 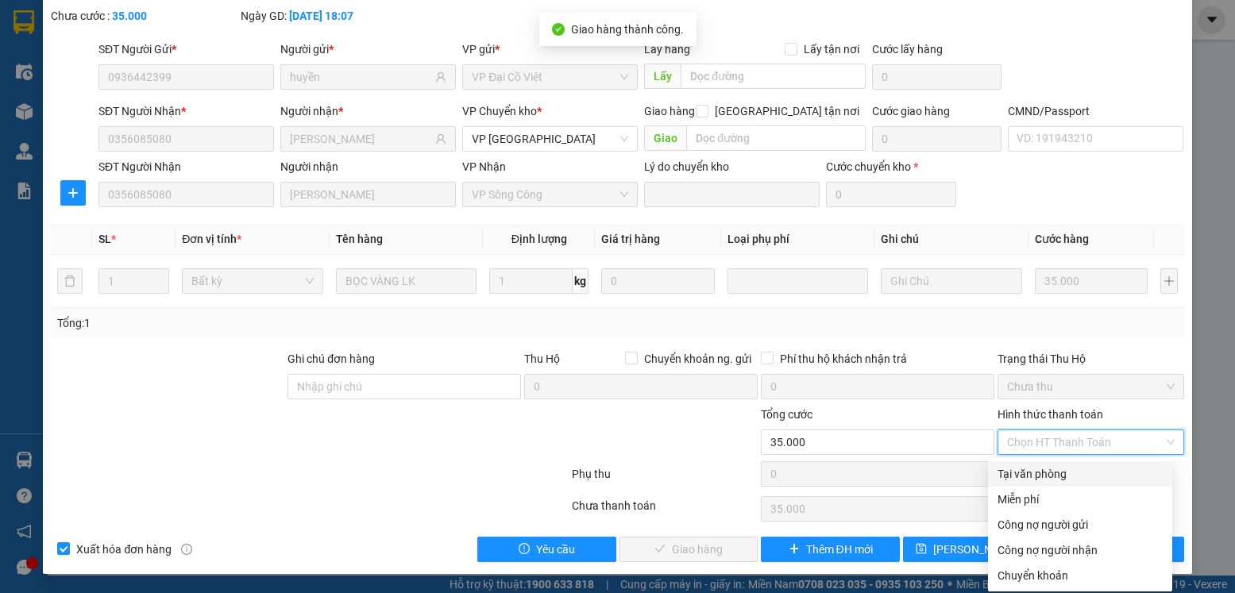 I want to click on span: Giao hàng, so click(x=670, y=111).